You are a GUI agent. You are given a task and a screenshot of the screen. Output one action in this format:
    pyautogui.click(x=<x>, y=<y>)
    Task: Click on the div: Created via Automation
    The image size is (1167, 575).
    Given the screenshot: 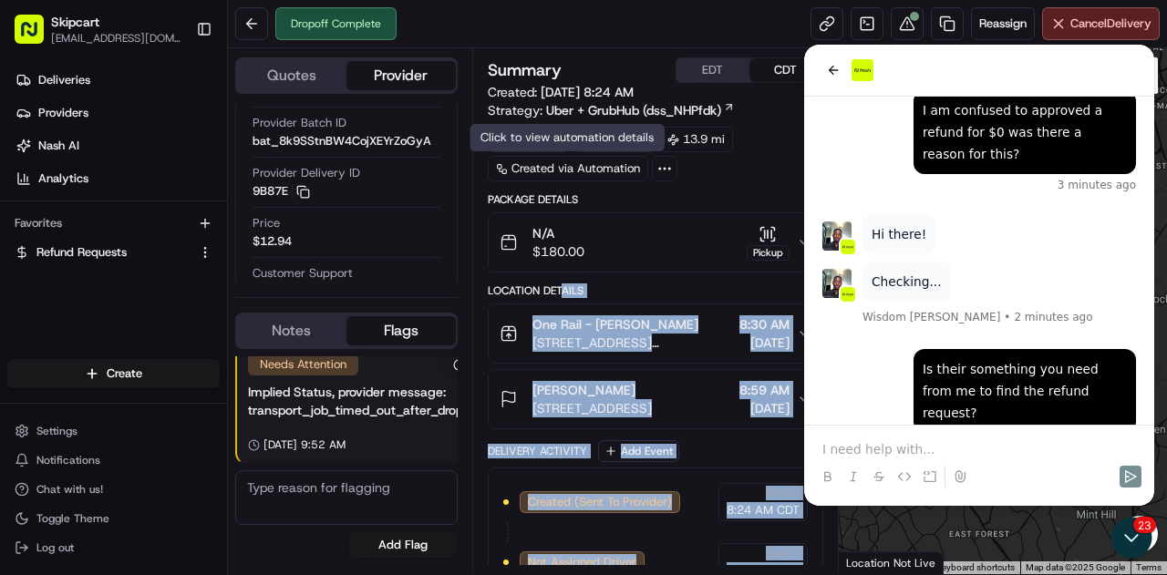 What is the action you would take?
    pyautogui.click(x=568, y=169)
    